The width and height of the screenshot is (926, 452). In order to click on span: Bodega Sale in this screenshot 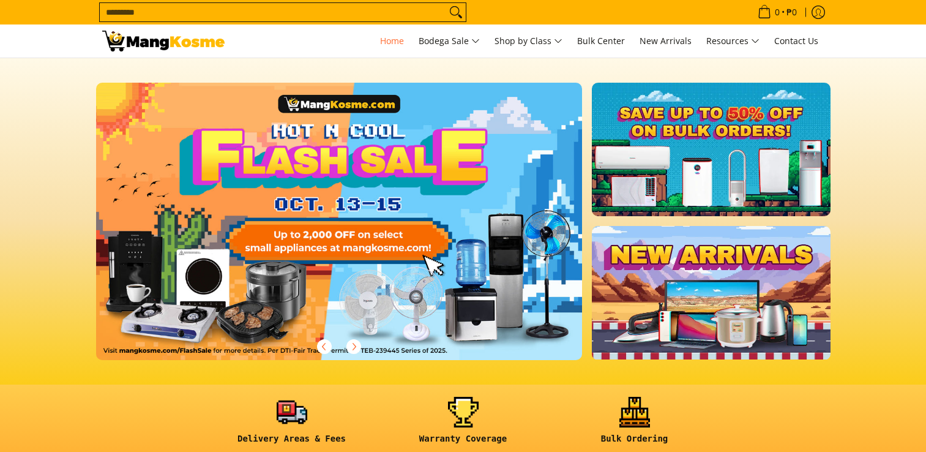, I will do `click(449, 41)`.